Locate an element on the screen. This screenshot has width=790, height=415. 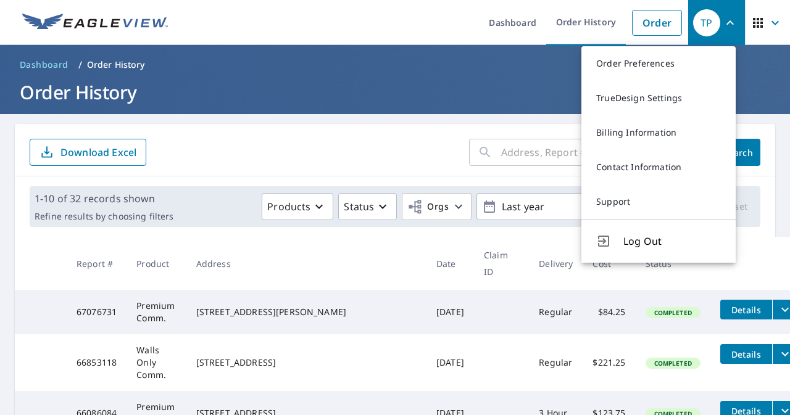
td: 67076731 is located at coordinates (96, 312).